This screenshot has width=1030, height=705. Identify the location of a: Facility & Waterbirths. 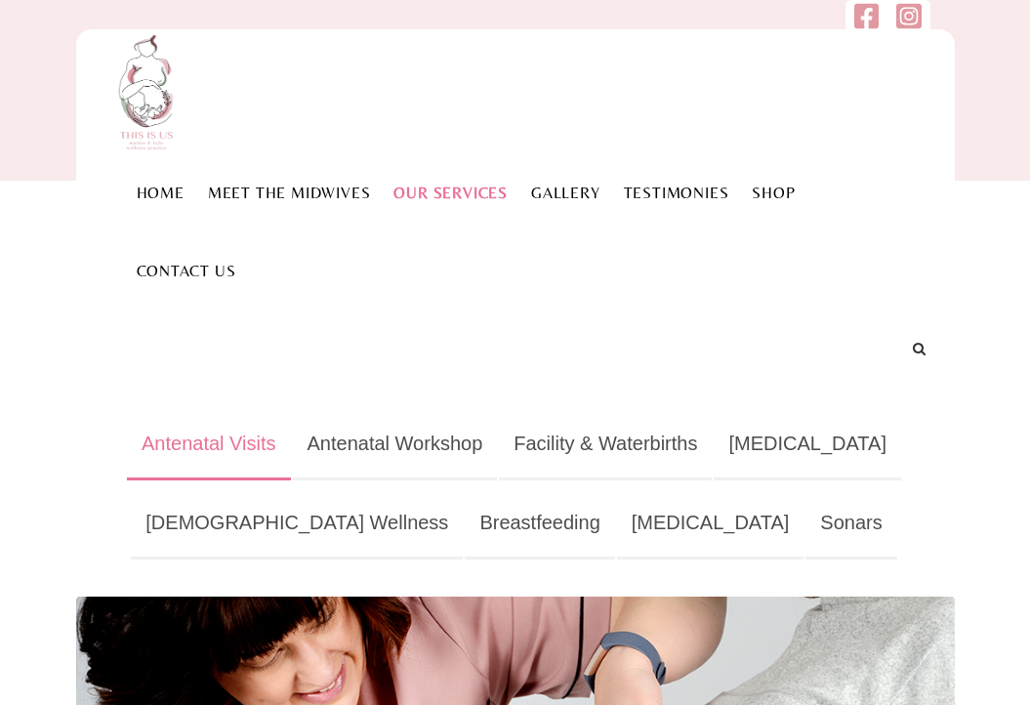
(605, 444).